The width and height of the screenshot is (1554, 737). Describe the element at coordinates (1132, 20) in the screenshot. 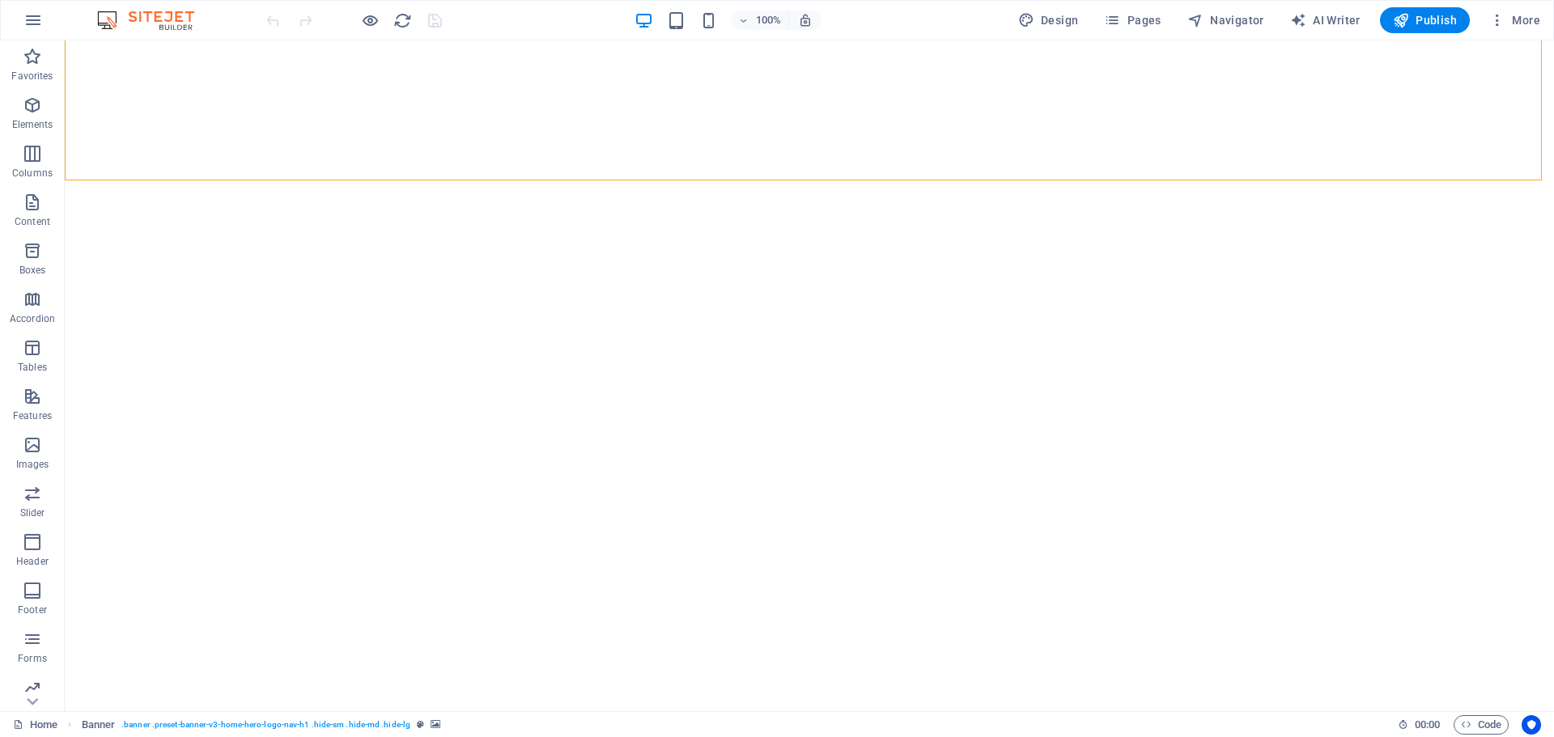

I see `span: Pages` at that location.